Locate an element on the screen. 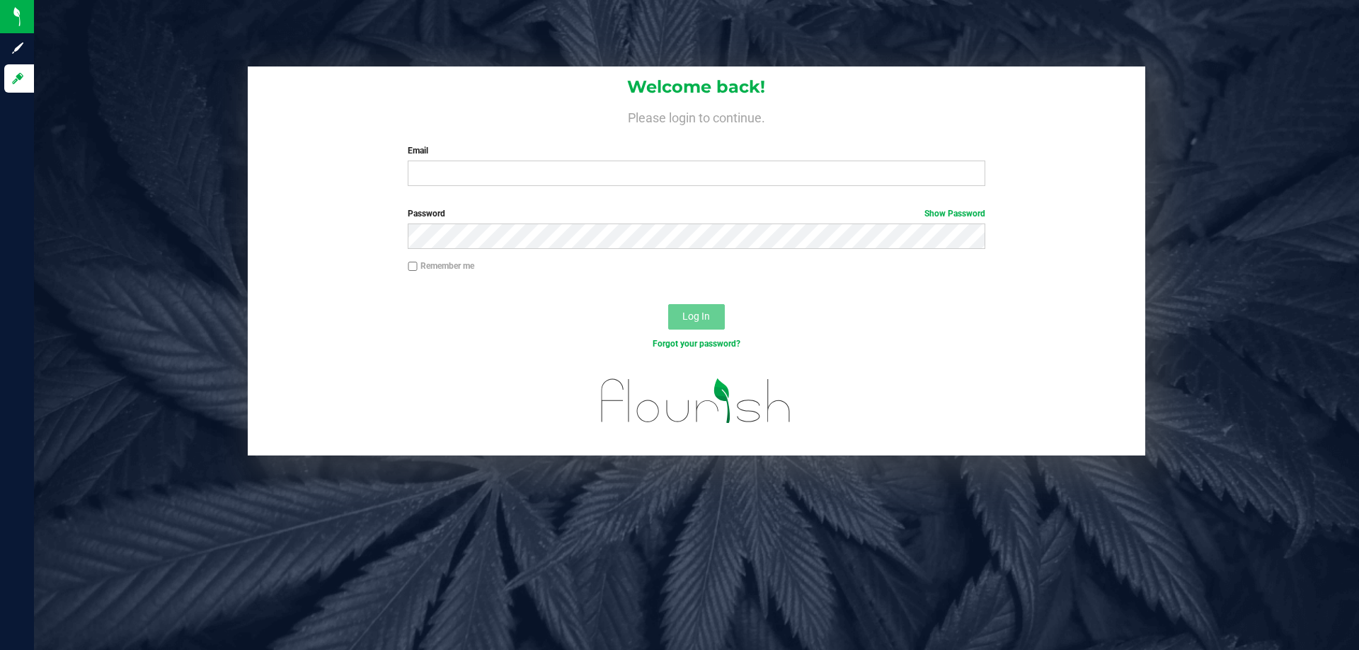  a: Forgot your password? is located at coordinates (696, 344).